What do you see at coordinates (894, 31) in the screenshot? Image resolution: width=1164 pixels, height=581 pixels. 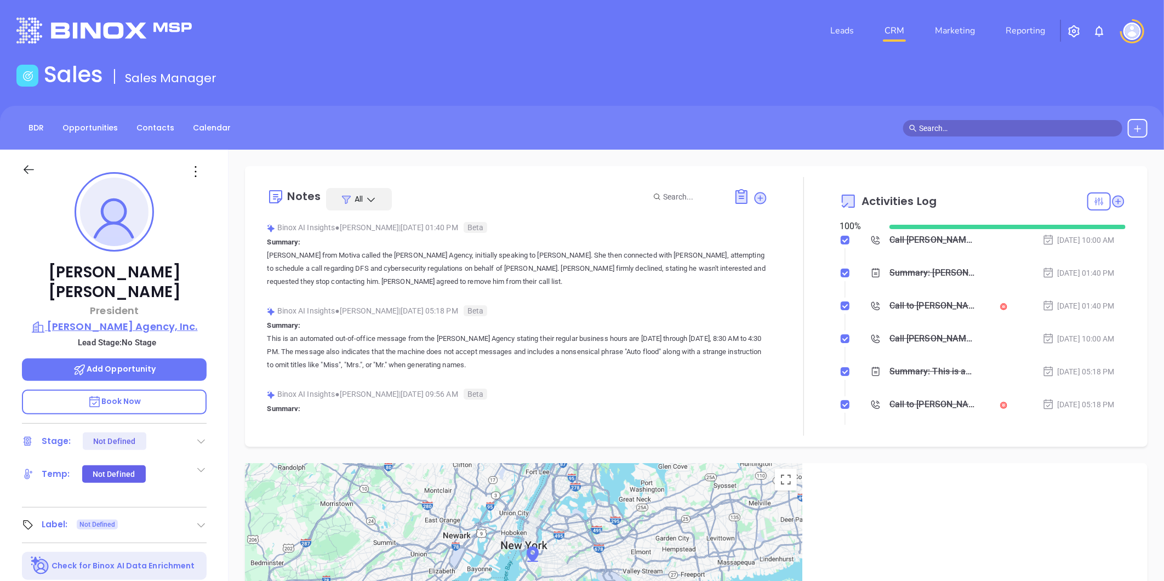 I see `a: CRM` at bounding box center [894, 31].